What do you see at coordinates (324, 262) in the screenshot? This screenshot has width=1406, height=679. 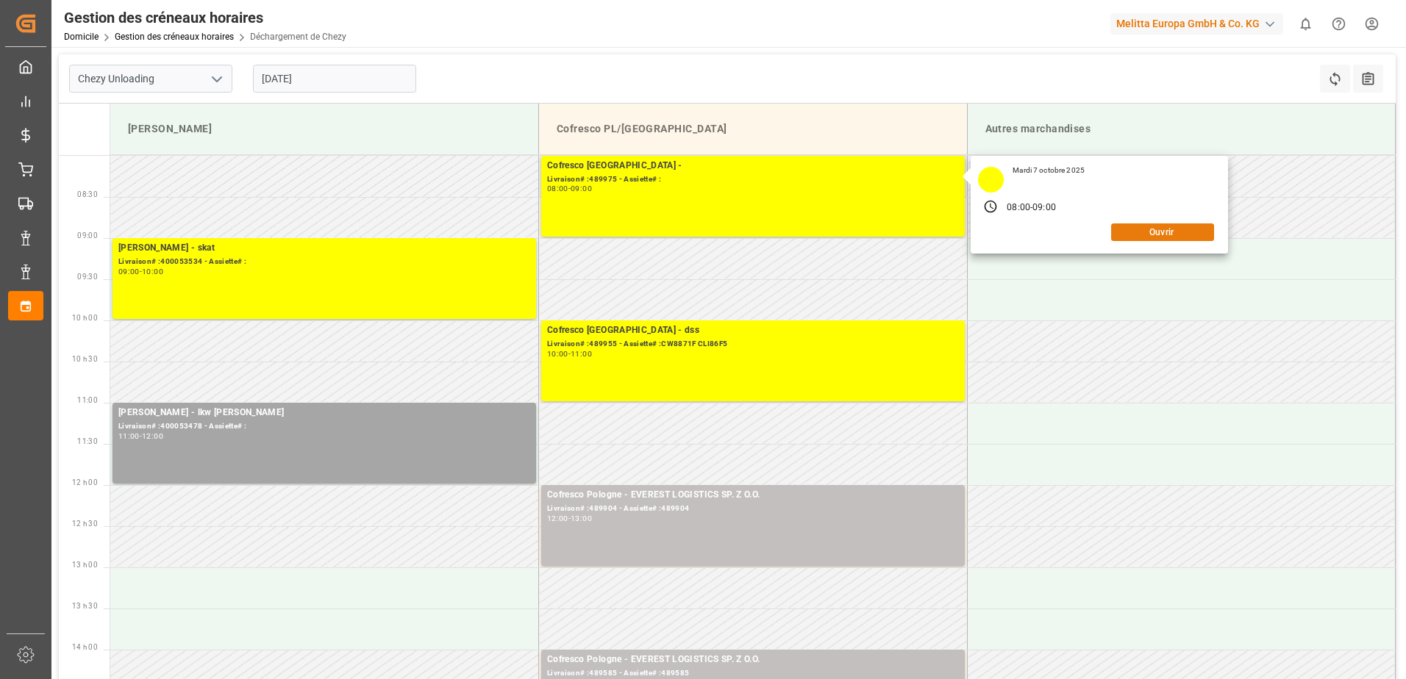 I see `div: Livraison# :400053534 - Assiette# :` at bounding box center [324, 262].